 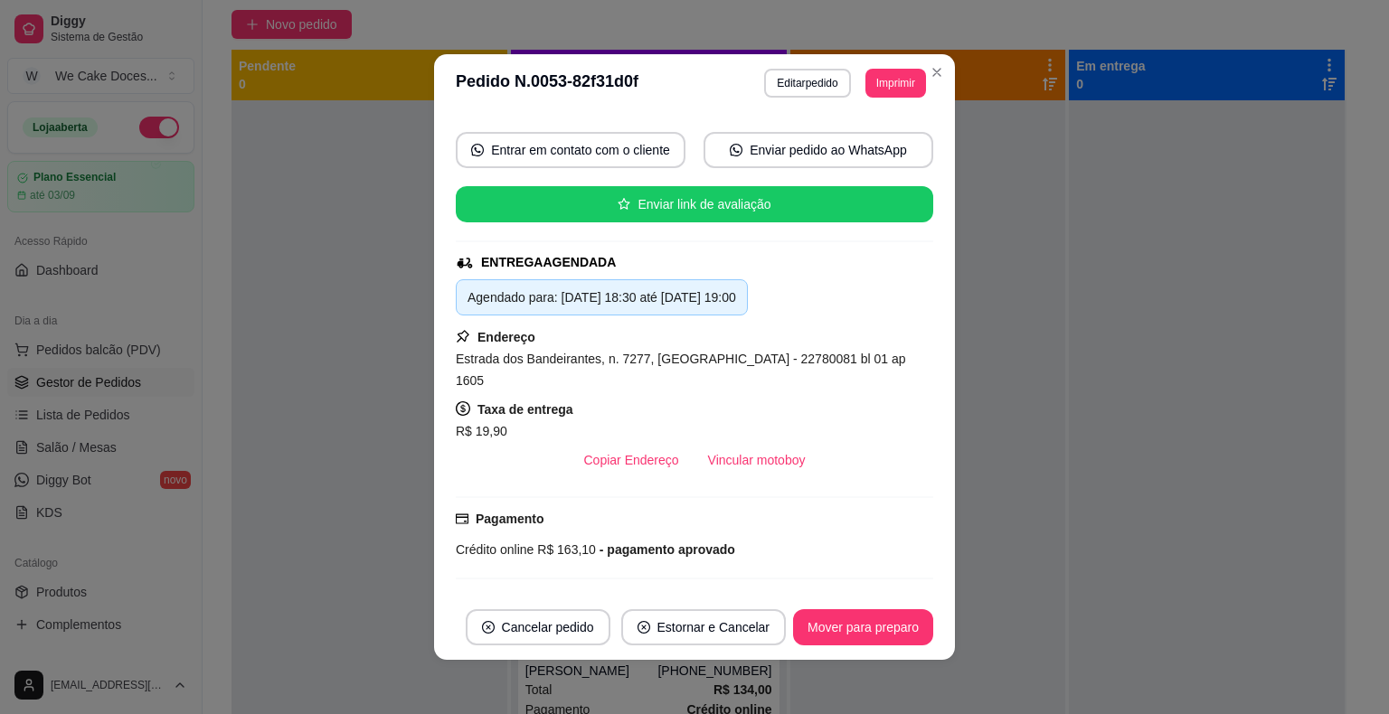 I want to click on span: star, so click(x=624, y=204).